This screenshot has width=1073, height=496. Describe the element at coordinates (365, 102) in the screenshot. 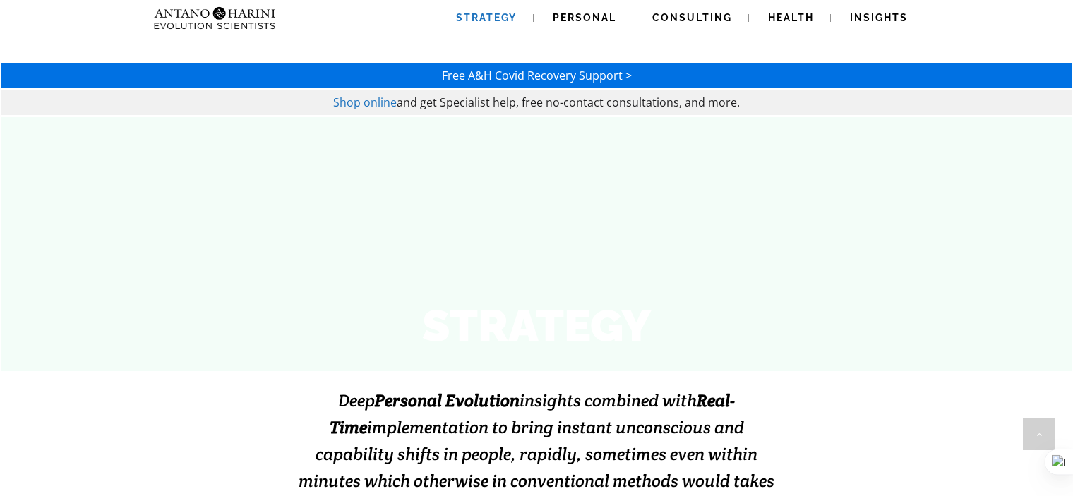

I see `span: Shop online` at that location.